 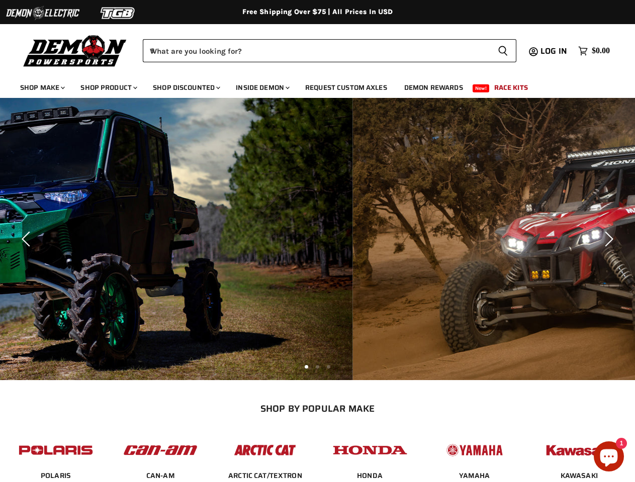 What do you see at coordinates (329, 51) in the screenshot?
I see `form: Product` at bounding box center [329, 51].